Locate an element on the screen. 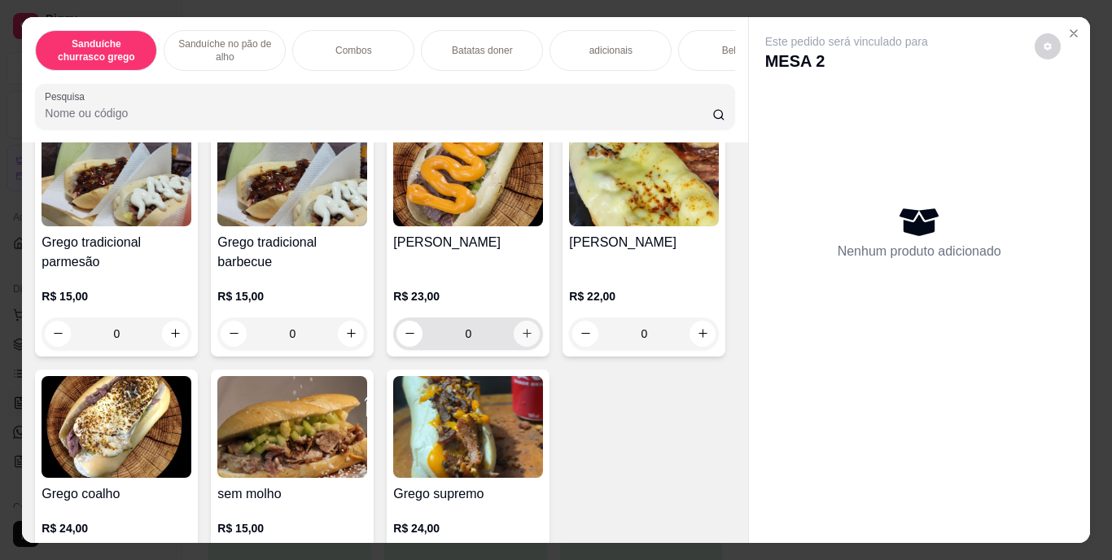 This screenshot has height=560, width=1112. p: Bebidas is located at coordinates (739, 50).